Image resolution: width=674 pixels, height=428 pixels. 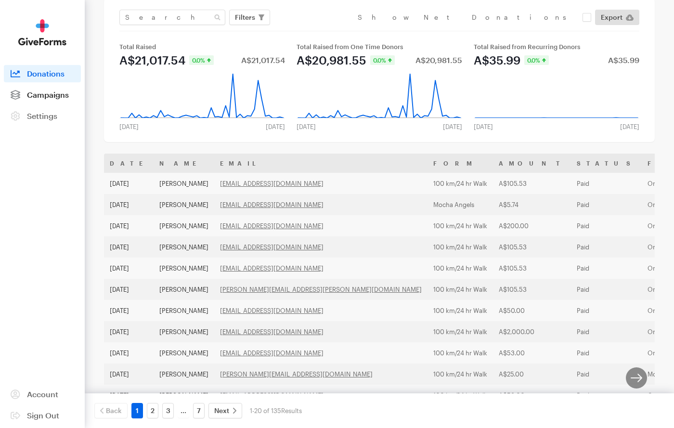 What do you see at coordinates (43, 415) in the screenshot?
I see `span: Sign Out` at bounding box center [43, 415].